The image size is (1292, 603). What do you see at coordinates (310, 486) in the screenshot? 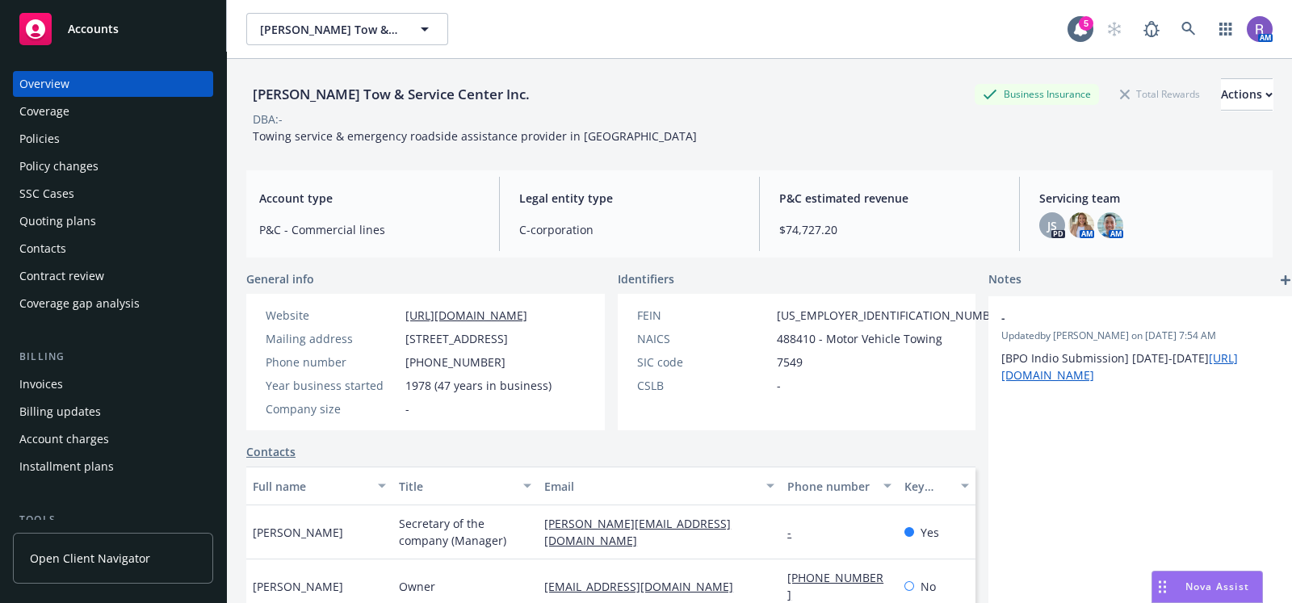
I see `div: Full name` at bounding box center [310, 486].